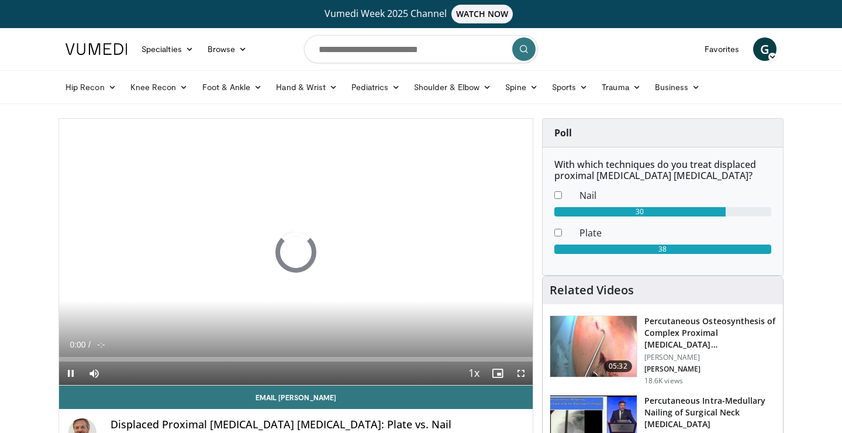 The height and width of the screenshot is (433, 842). What do you see at coordinates (77, 344) in the screenshot?
I see `span: 0:00` at bounding box center [77, 344].